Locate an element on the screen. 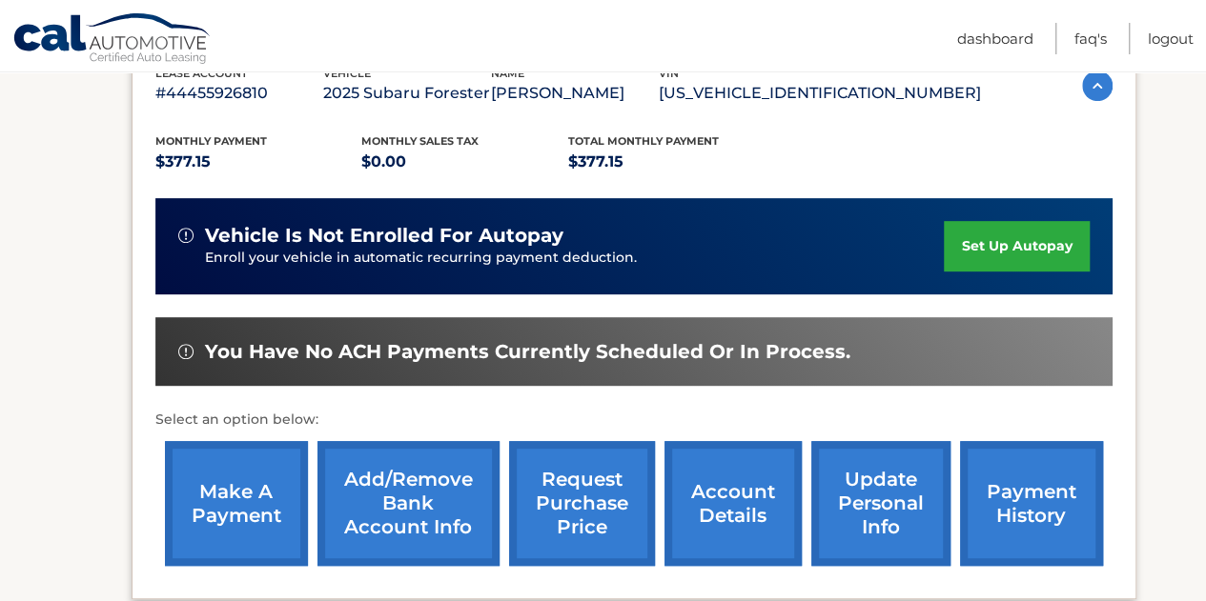 The image size is (1206, 601). p: Enroll your vehicle in automatic recurring payment deduction. is located at coordinates (575, 258).